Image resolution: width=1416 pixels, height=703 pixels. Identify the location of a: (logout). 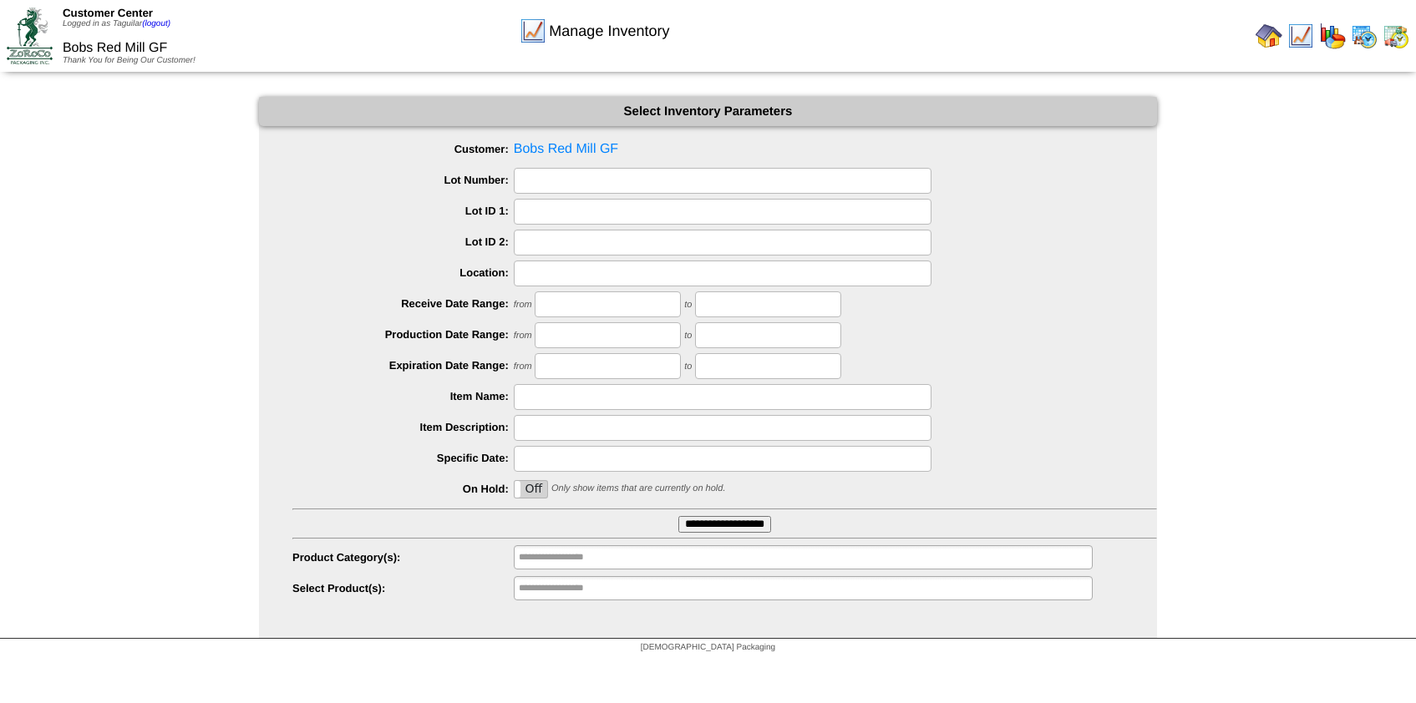
(156, 23).